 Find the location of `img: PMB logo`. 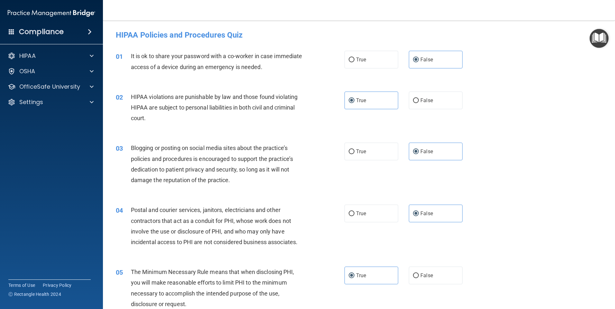

img: PMB logo is located at coordinates (51, 13).